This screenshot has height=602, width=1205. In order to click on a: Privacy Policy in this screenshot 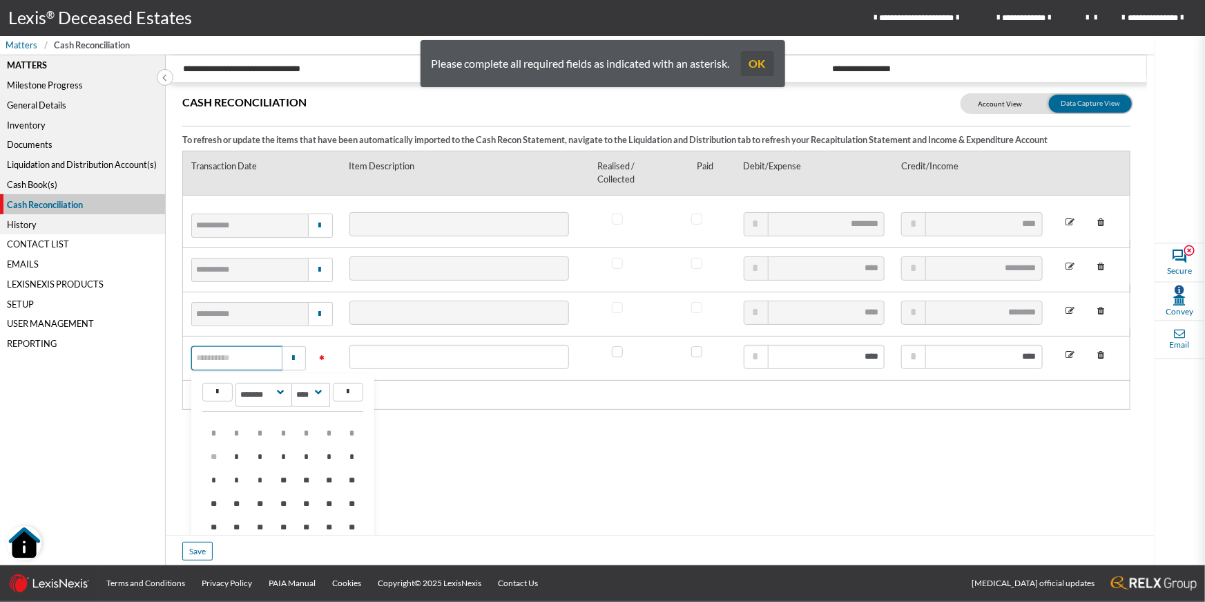, I will do `click(227, 583)`.